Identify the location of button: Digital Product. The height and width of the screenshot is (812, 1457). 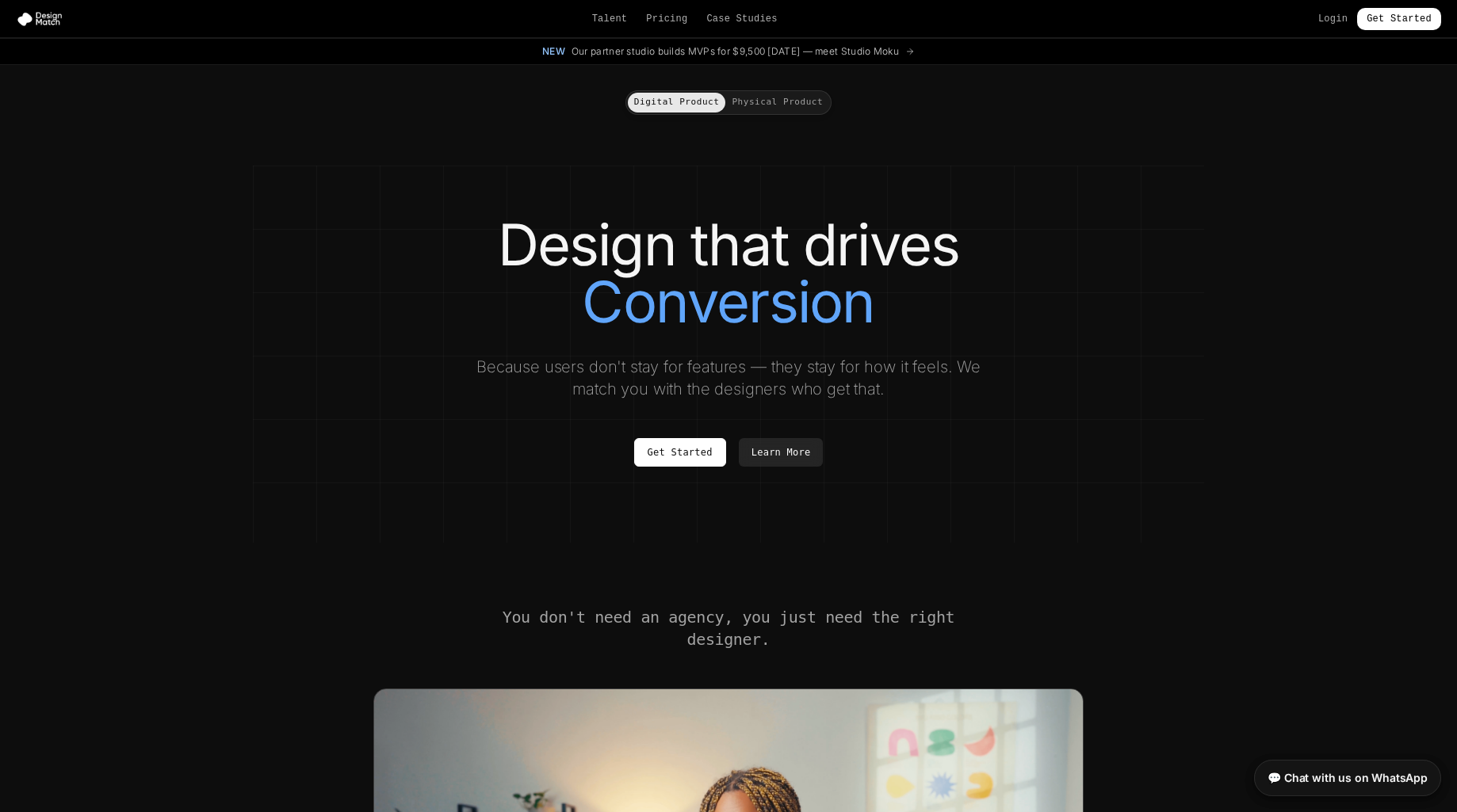
(677, 102).